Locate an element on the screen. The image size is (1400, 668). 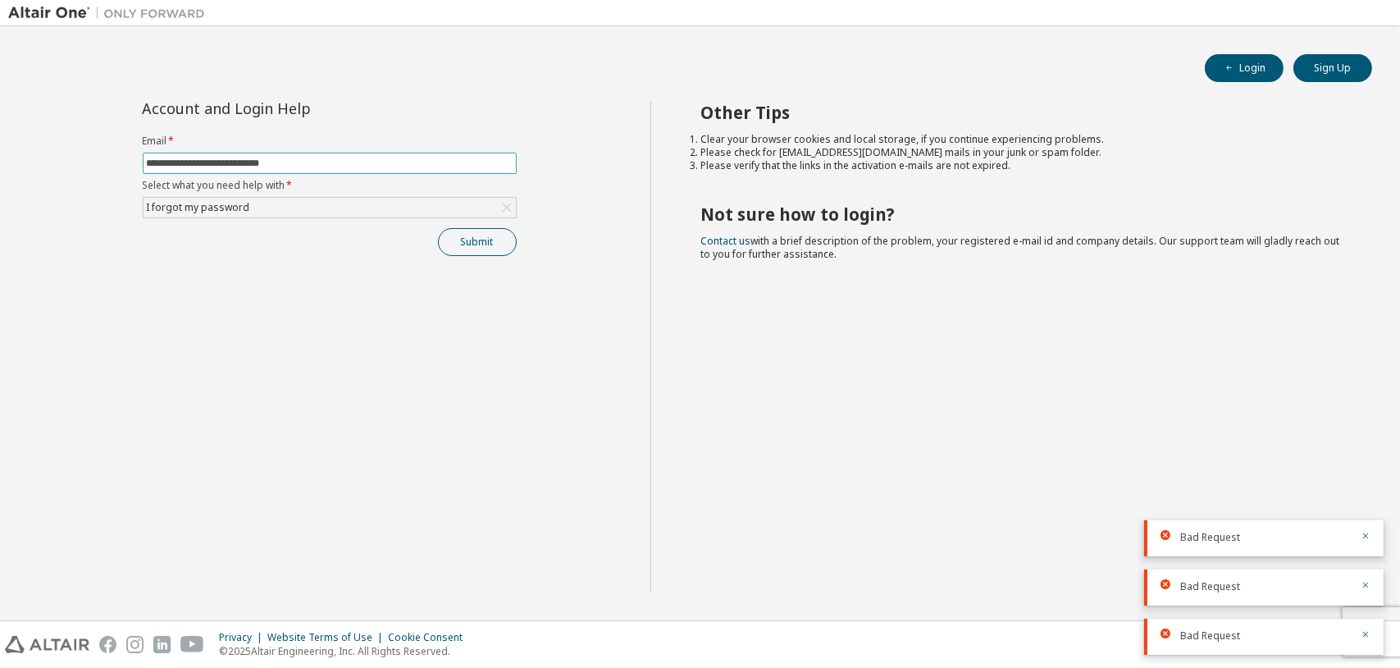
div: Website Terms of Use is located at coordinates (327, 637).